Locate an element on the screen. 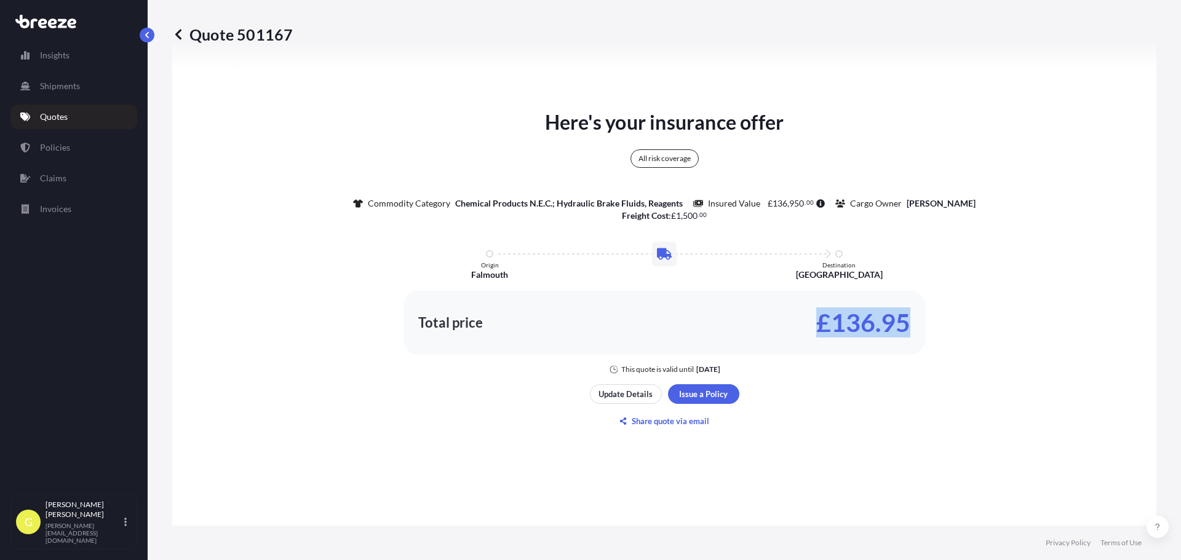 This screenshot has height=560, width=1181. p: Claims is located at coordinates (53, 178).